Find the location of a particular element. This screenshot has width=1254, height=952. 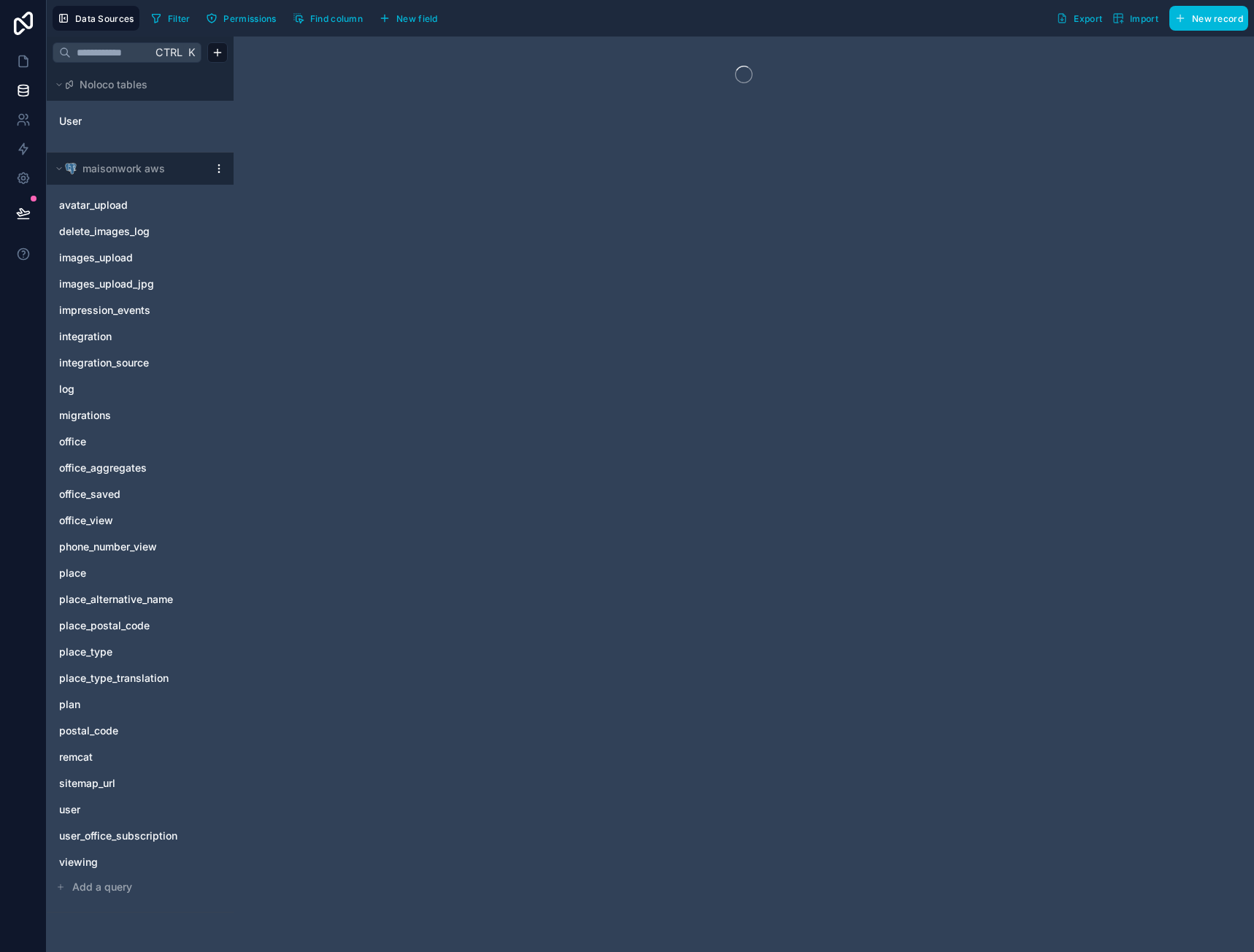

span: delete_images_log is located at coordinates (105, 232).